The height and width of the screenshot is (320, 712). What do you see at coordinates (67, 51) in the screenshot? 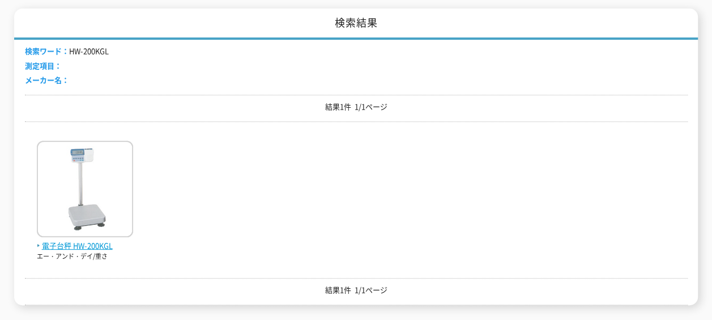
I see `li: HW-200KGL` at bounding box center [67, 51].